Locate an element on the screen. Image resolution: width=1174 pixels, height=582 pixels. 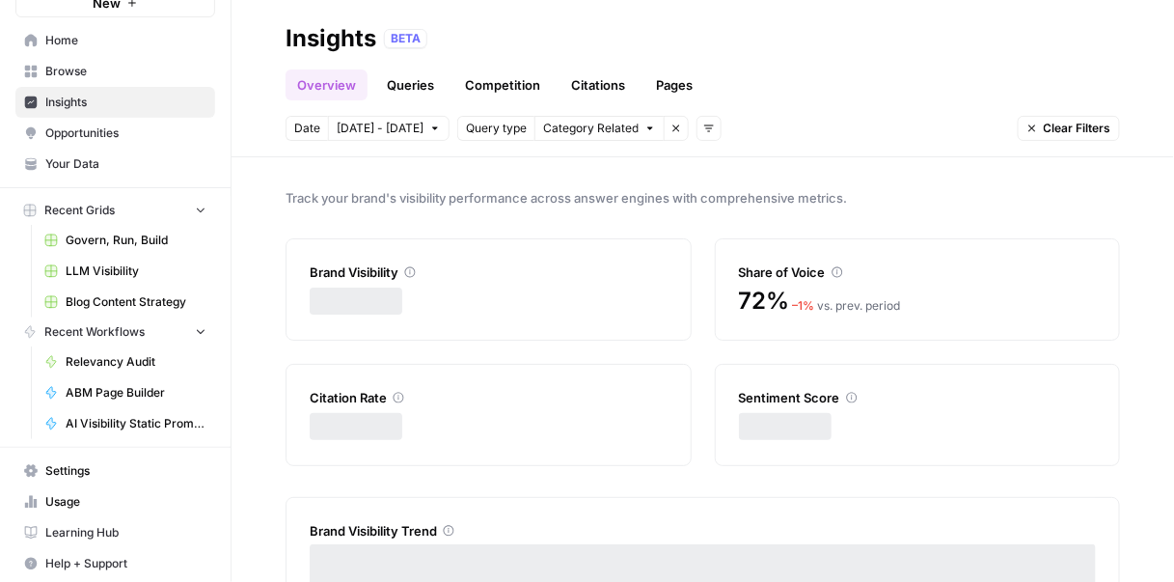
div: Insights is located at coordinates (331, 39).